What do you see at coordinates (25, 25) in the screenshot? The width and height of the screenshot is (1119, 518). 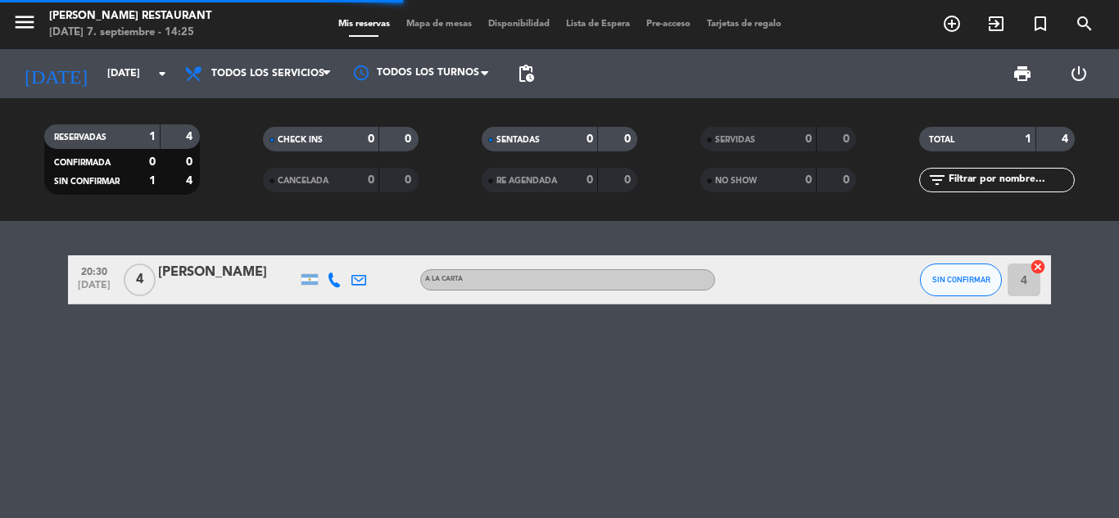 I see `button: menu` at bounding box center [25, 25].